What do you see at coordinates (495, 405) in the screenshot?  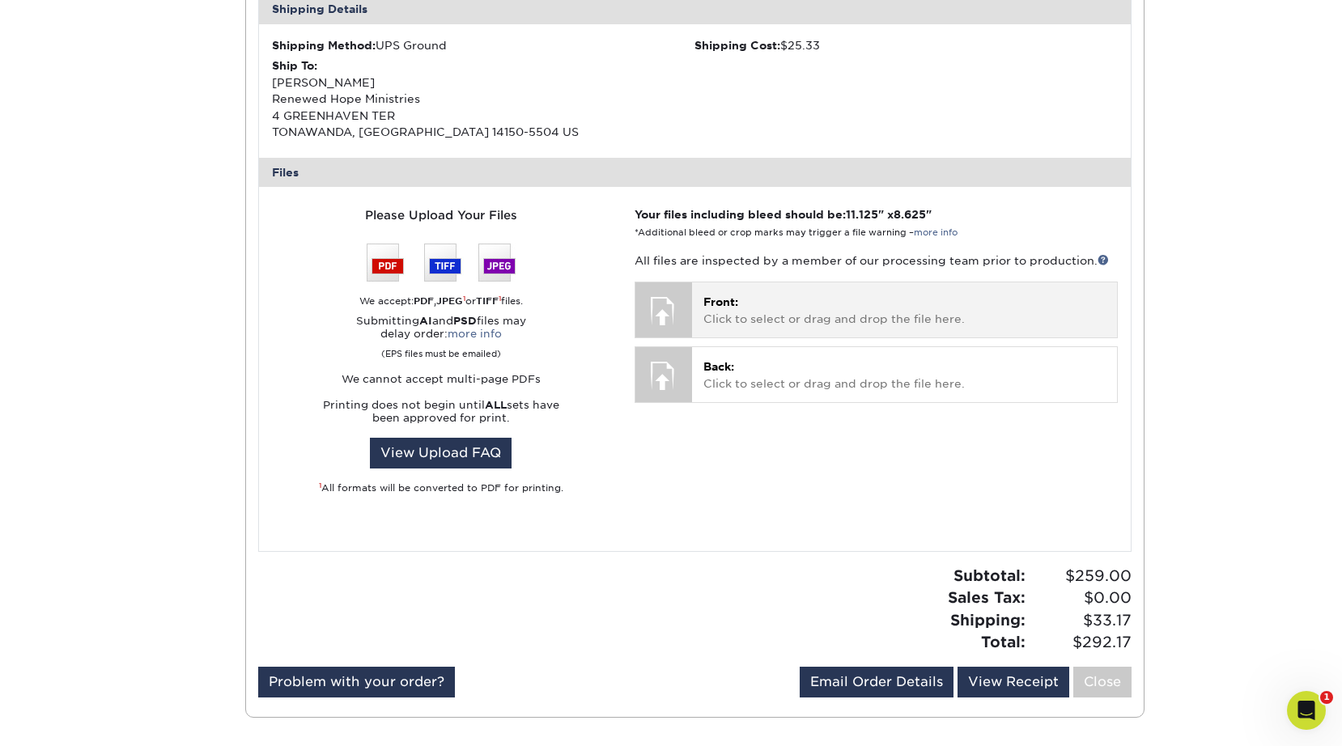 I see `strong: ALL` at bounding box center [495, 405].